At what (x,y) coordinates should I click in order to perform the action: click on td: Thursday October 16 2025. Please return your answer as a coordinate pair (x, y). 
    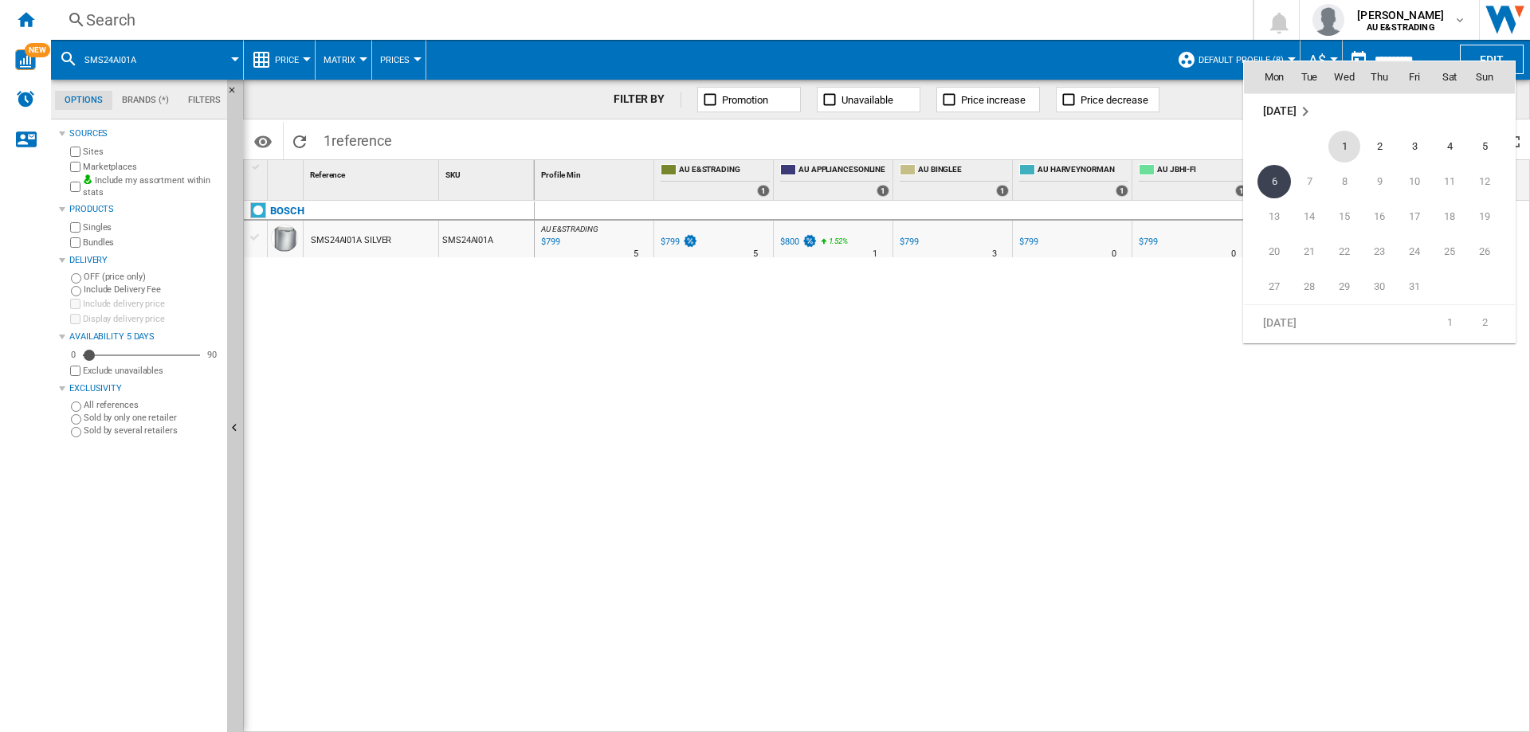
    Looking at the image, I should click on (1379, 217).